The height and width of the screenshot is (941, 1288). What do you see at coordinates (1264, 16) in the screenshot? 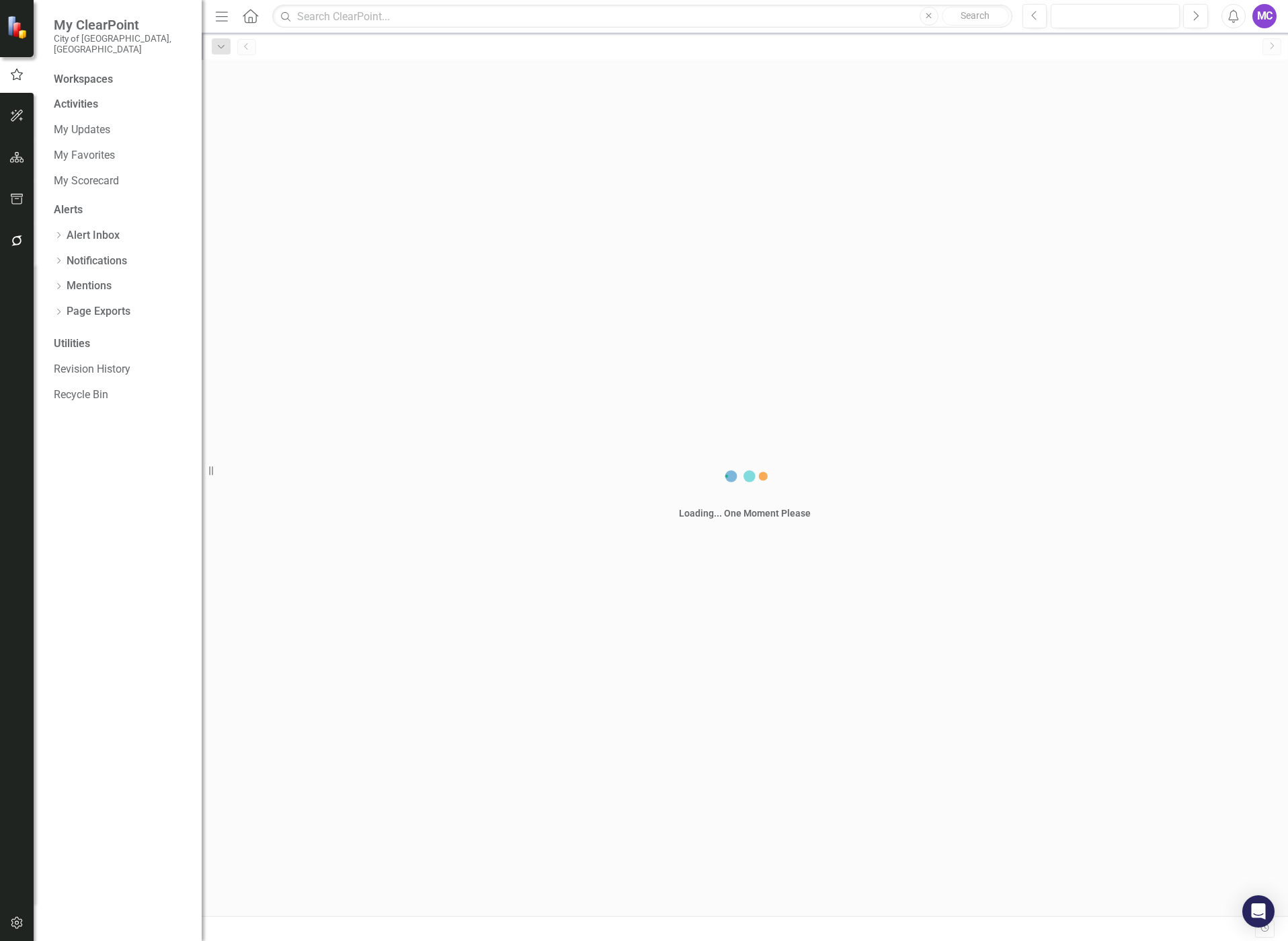
I see `button: MC` at bounding box center [1264, 16].